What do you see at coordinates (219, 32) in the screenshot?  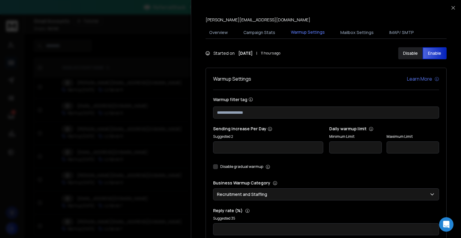 I see `button: Overview` at bounding box center [219, 32].